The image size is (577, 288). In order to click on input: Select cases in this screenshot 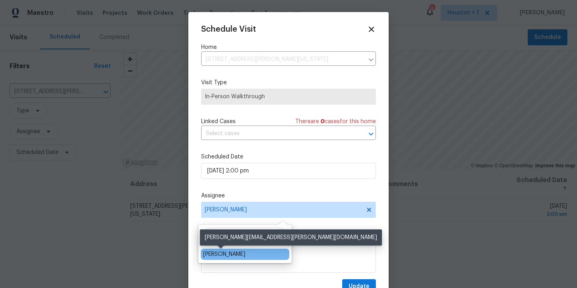, I will do `click(277, 133)`.